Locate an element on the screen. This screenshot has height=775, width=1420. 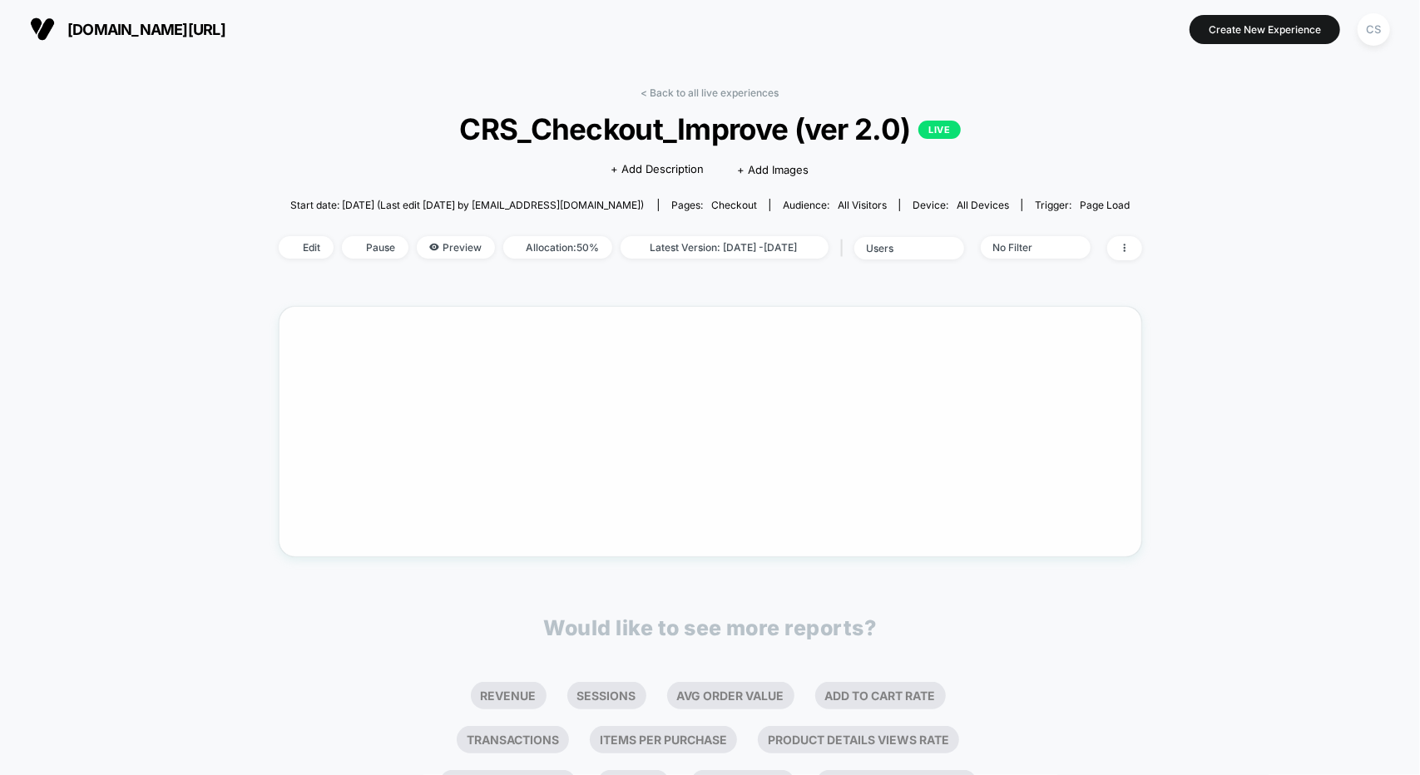
div: Trigger: is located at coordinates (1082, 205).